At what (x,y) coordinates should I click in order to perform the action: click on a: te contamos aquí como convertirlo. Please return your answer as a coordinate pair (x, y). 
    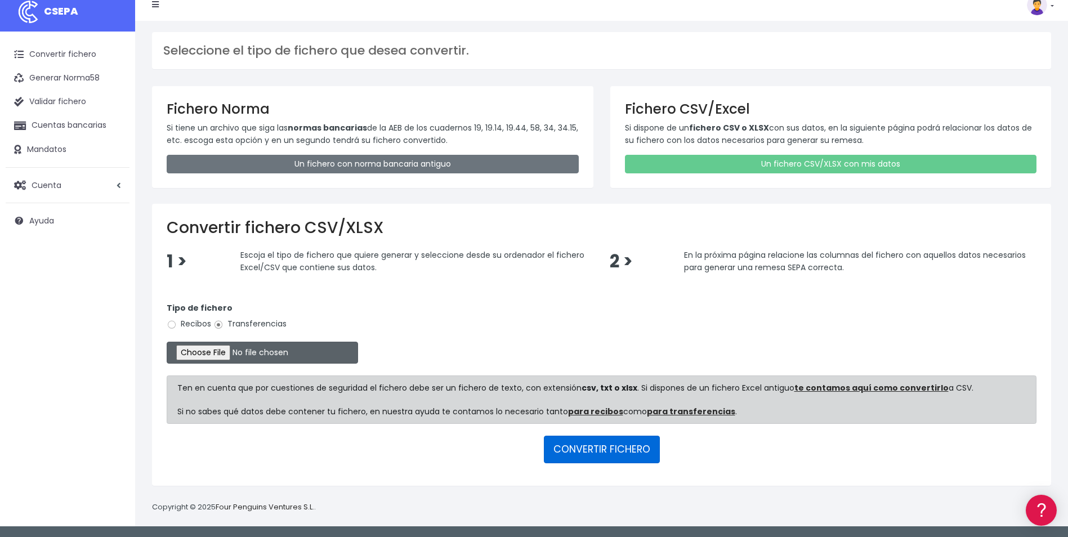
    Looking at the image, I should click on (872, 388).